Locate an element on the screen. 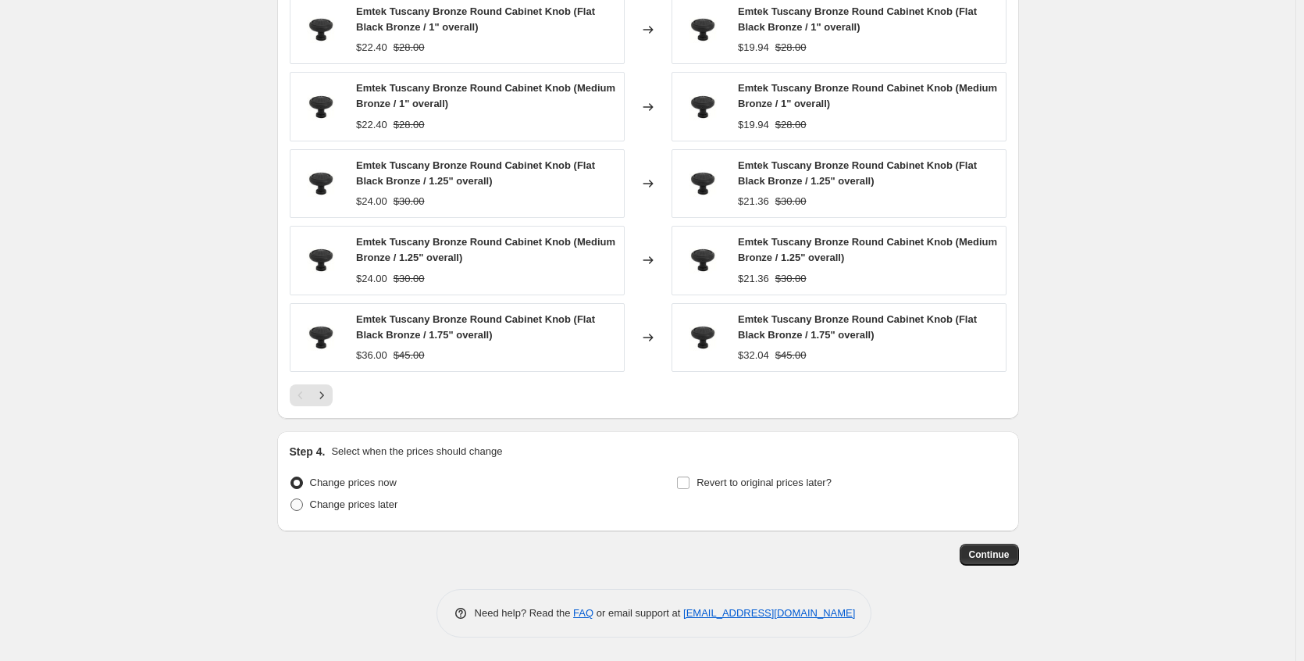 The image size is (1304, 661). span: or email support at is located at coordinates (638, 612).